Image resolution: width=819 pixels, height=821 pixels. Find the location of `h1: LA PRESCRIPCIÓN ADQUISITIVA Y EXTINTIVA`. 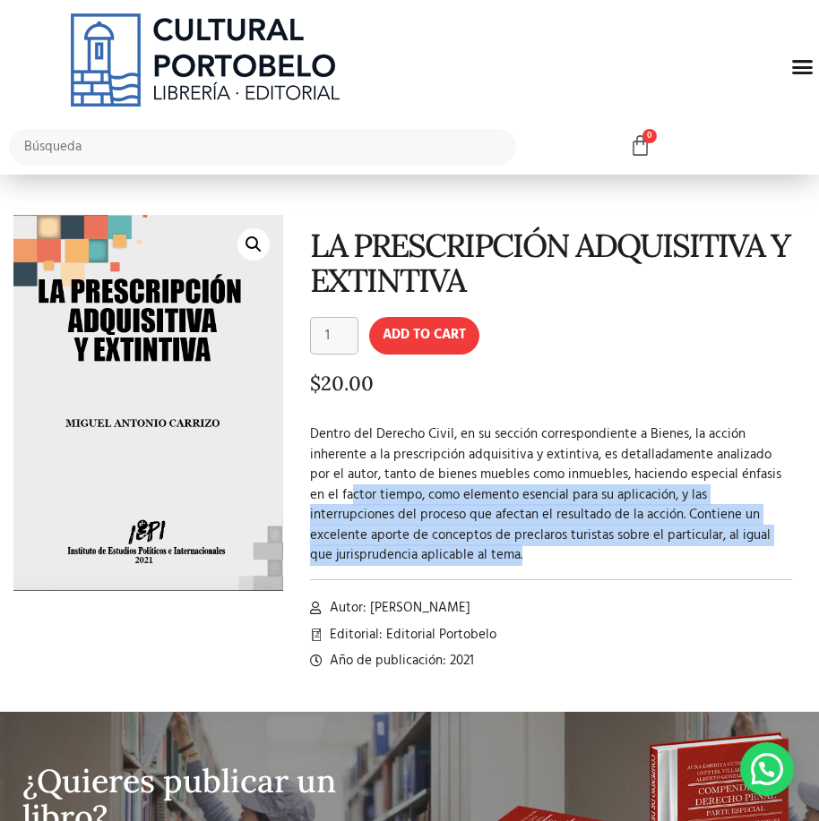

h1: LA PRESCRIPCIÓN ADQUISITIVA Y EXTINTIVA is located at coordinates (551, 263).